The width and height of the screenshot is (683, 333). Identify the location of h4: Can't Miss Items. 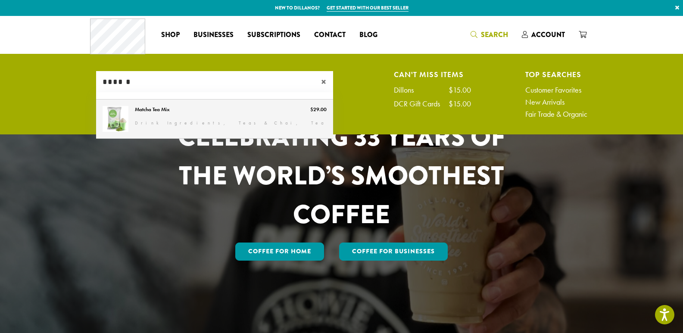
(433, 74).